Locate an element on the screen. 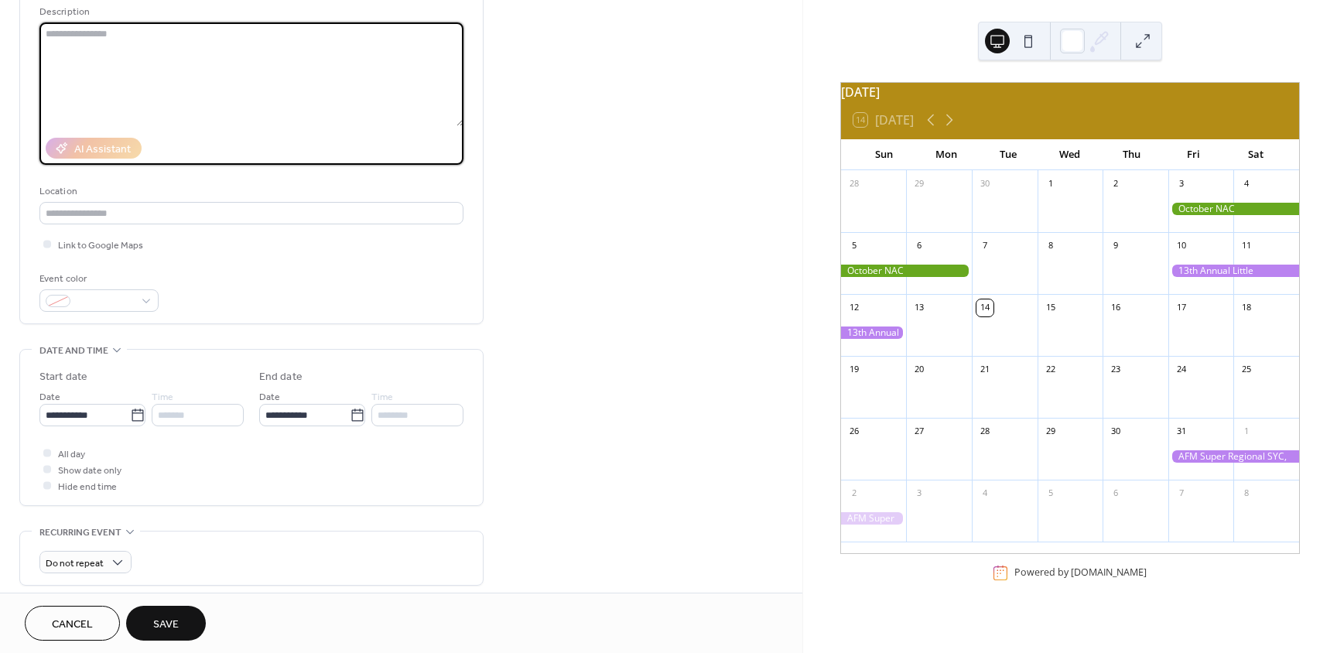  div: 21 is located at coordinates (985, 370).